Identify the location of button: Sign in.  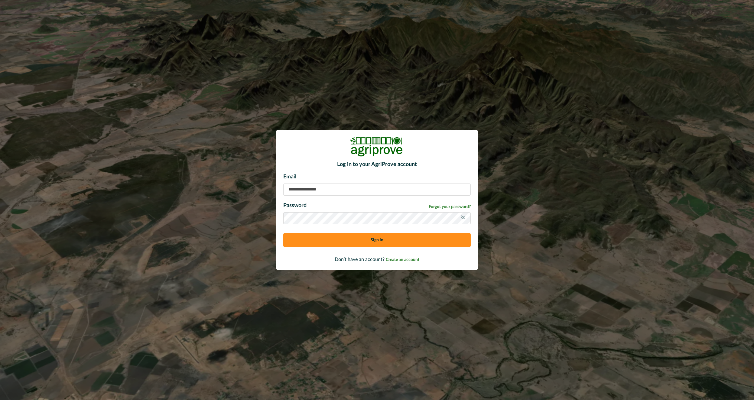
(377, 240).